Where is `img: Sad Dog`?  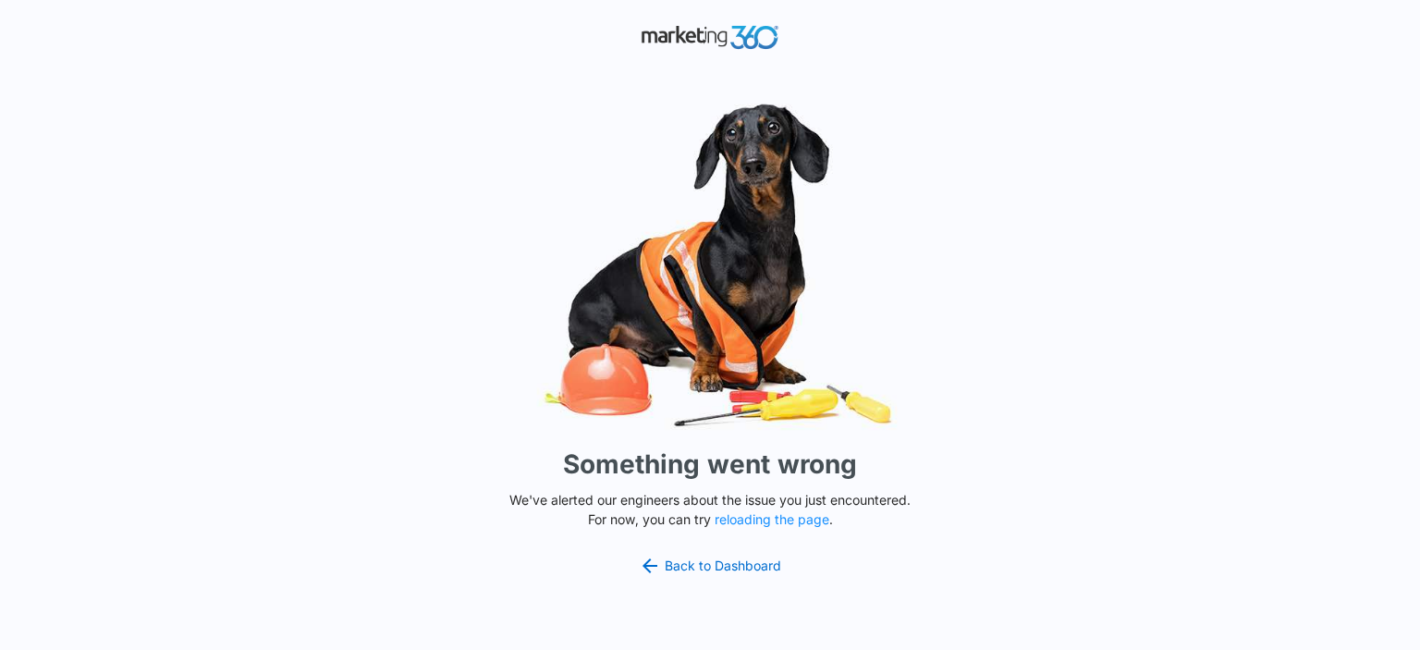
img: Sad Dog is located at coordinates (710, 264).